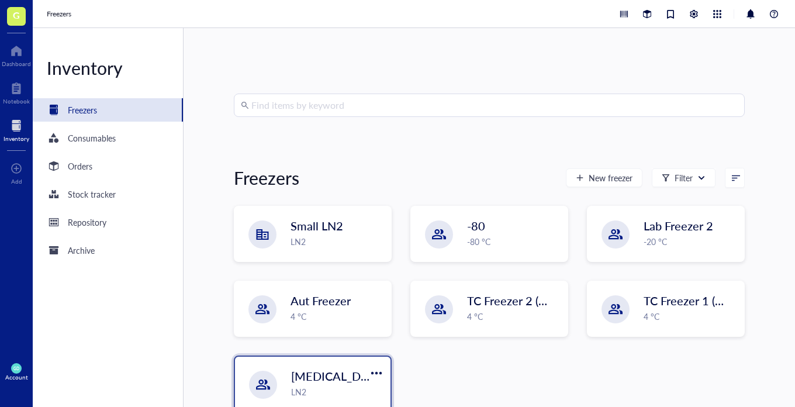 This screenshot has width=795, height=407. What do you see at coordinates (518, 300) in the screenshot?
I see `span: TC Freezer 2 (Gel 6)` at bounding box center [518, 300].